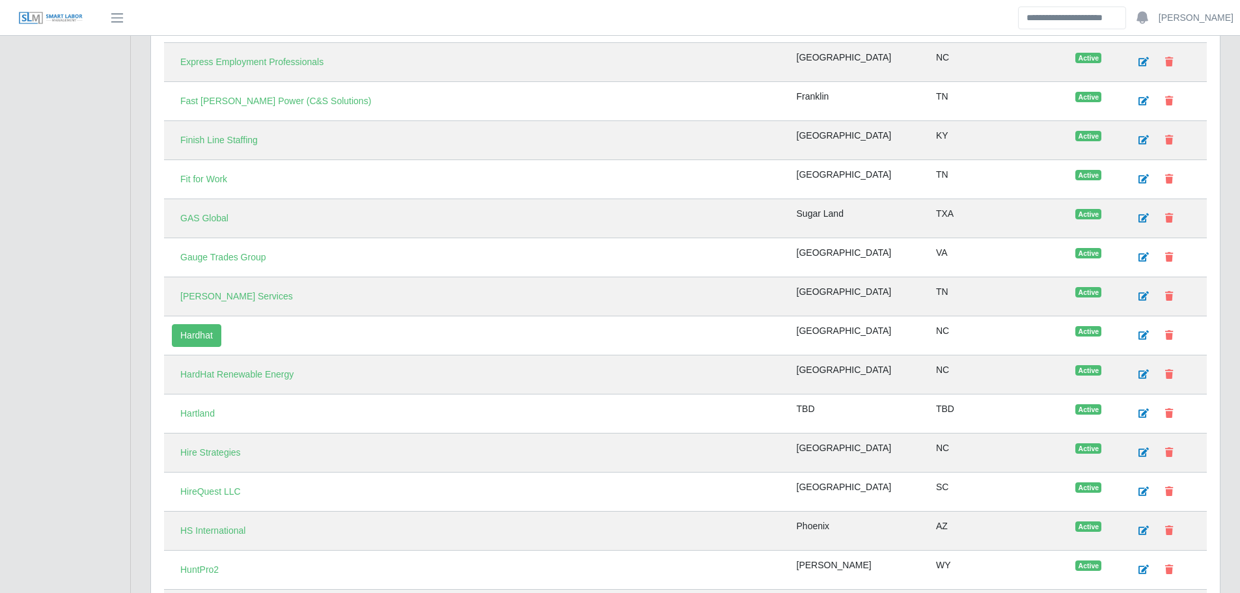 The image size is (1240, 593). I want to click on a: Finish Line Staffing, so click(219, 140).